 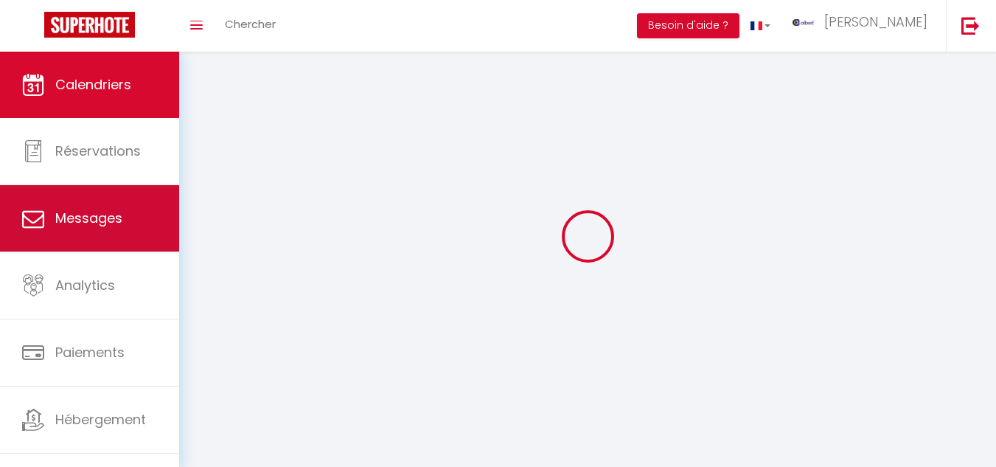 I want to click on span: Messages, so click(x=88, y=218).